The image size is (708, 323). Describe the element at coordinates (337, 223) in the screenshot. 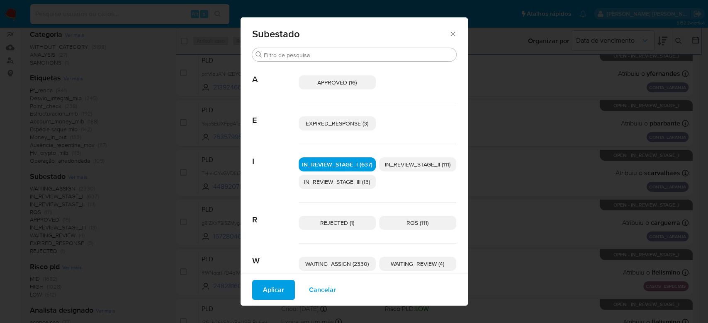

I see `div: REJECTED (1)` at that location.